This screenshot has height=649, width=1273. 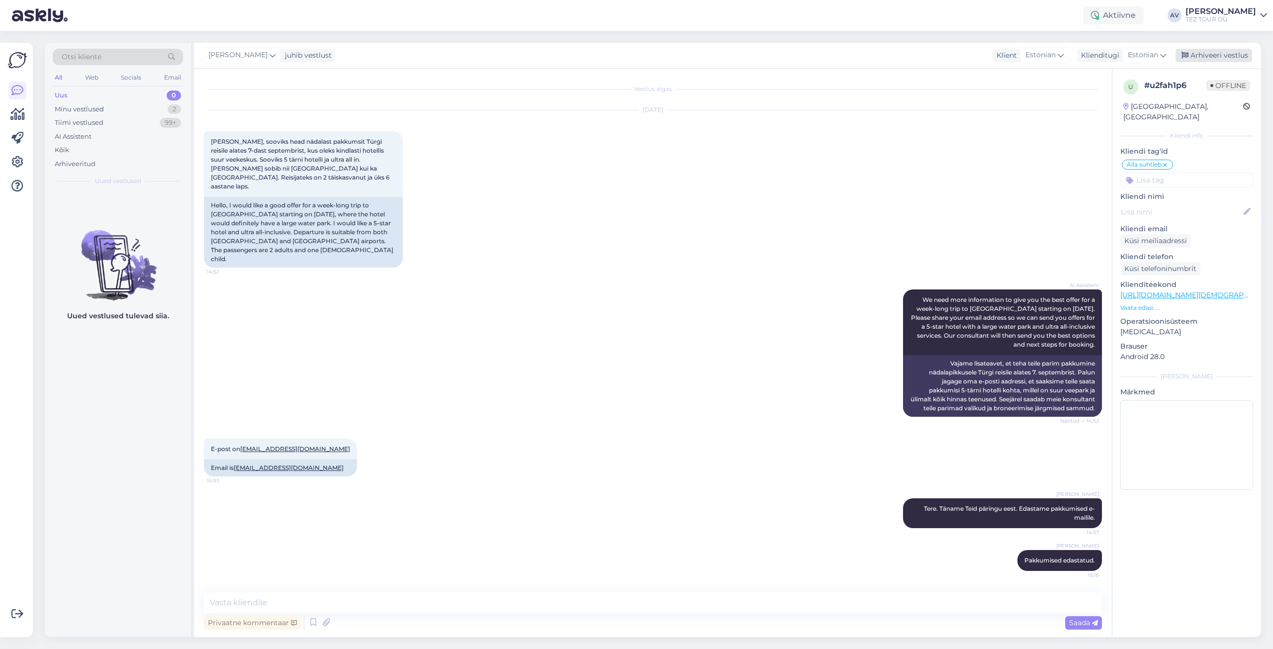 I want to click on input: Lisa nimi, so click(x=1181, y=212).